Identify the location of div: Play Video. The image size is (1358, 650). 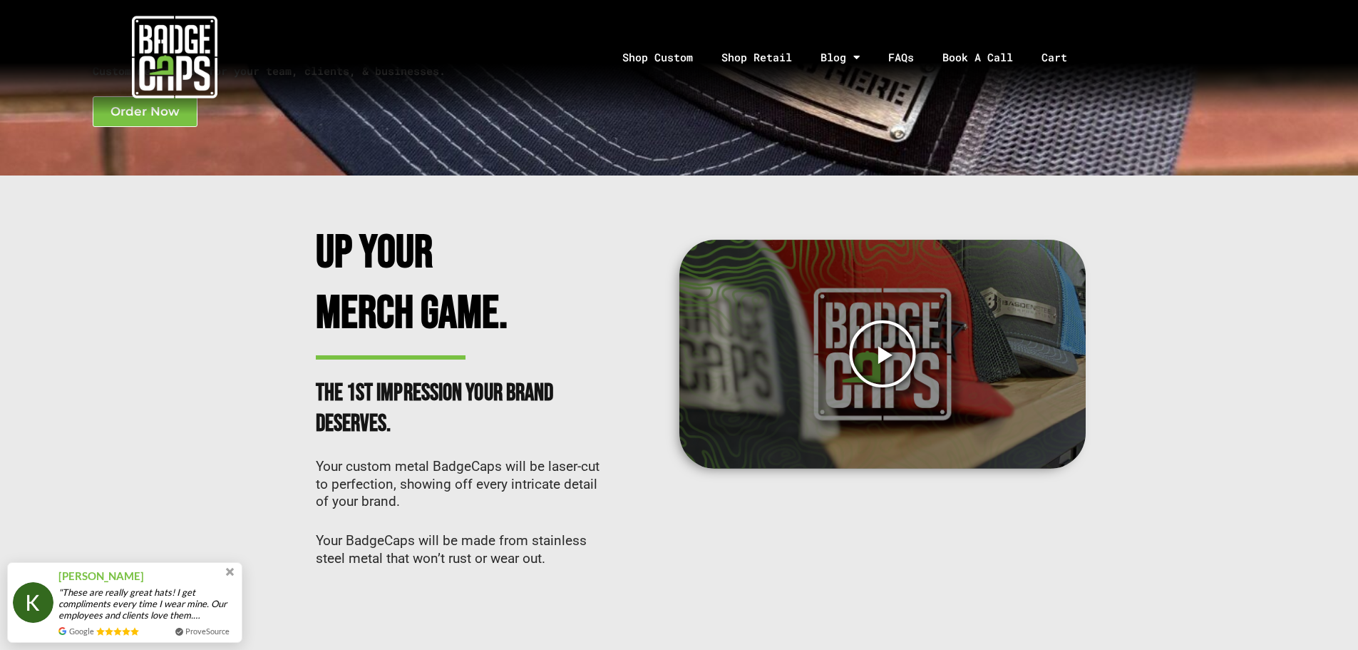
(883, 354).